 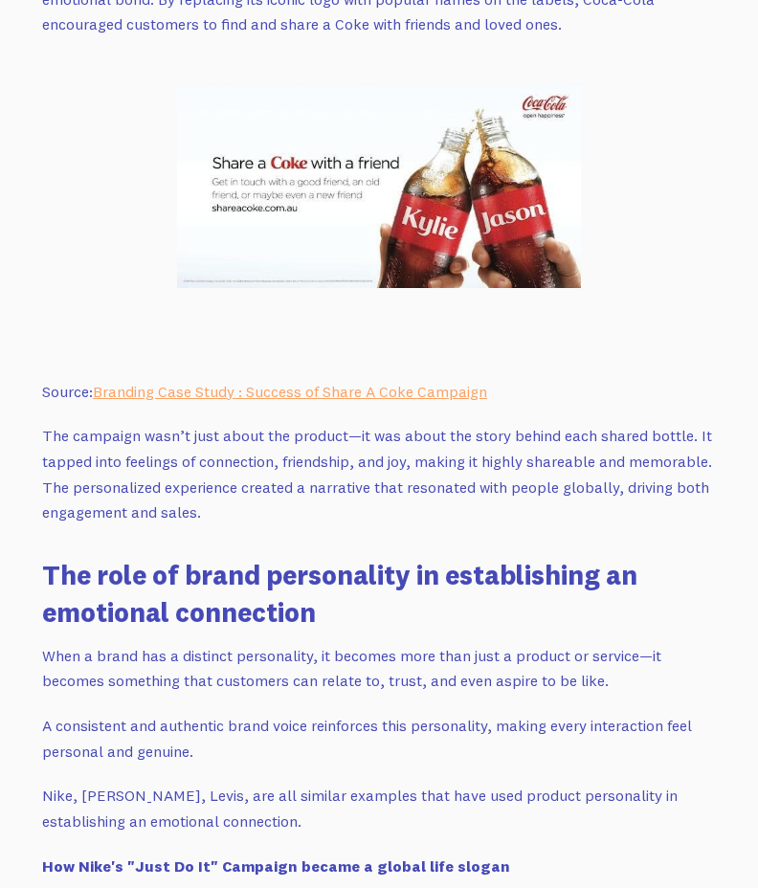 What do you see at coordinates (379, 391) in the screenshot?
I see `p: Source:` at bounding box center [379, 391].